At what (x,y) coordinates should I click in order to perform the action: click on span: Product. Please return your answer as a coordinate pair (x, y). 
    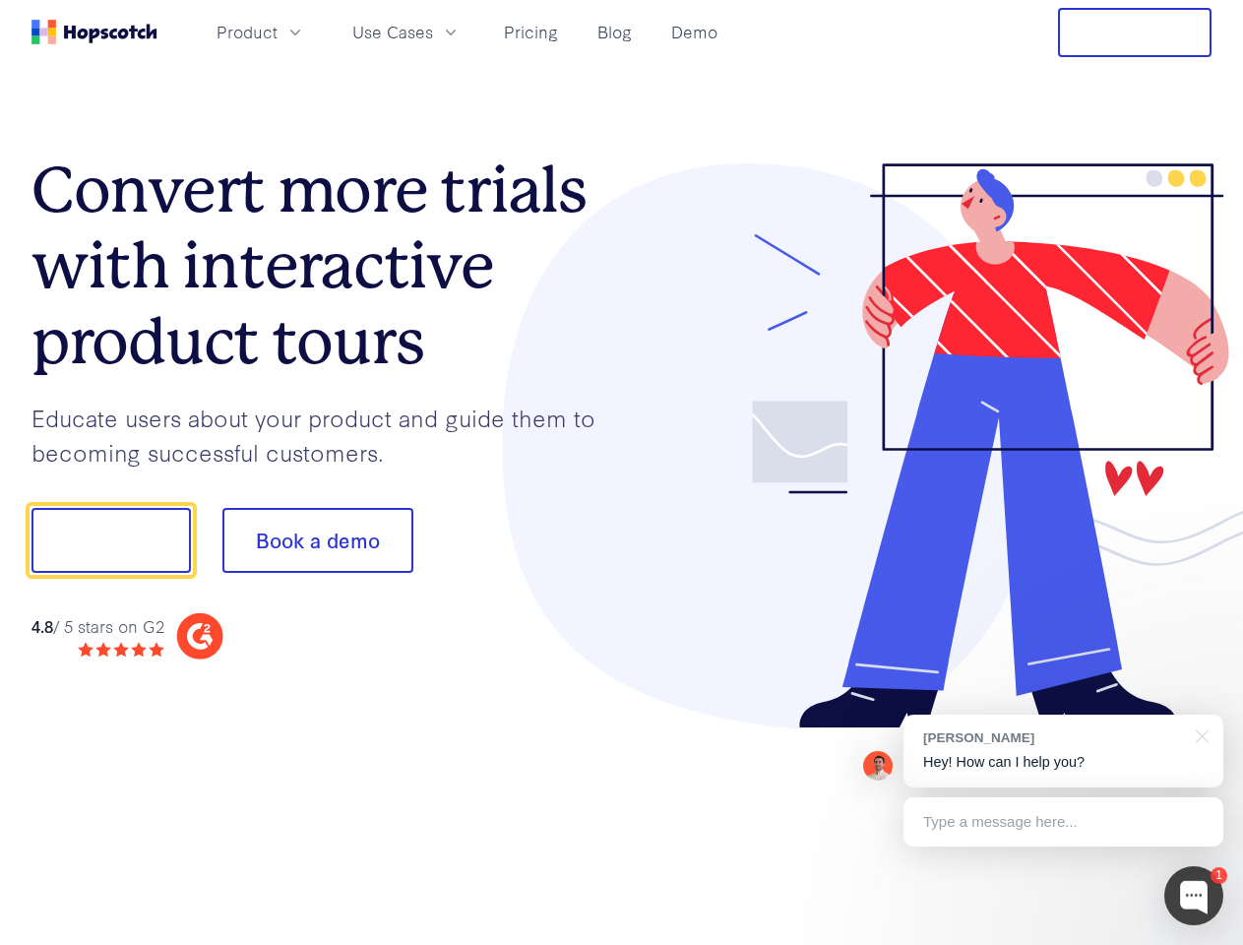
    Looking at the image, I should click on (247, 31).